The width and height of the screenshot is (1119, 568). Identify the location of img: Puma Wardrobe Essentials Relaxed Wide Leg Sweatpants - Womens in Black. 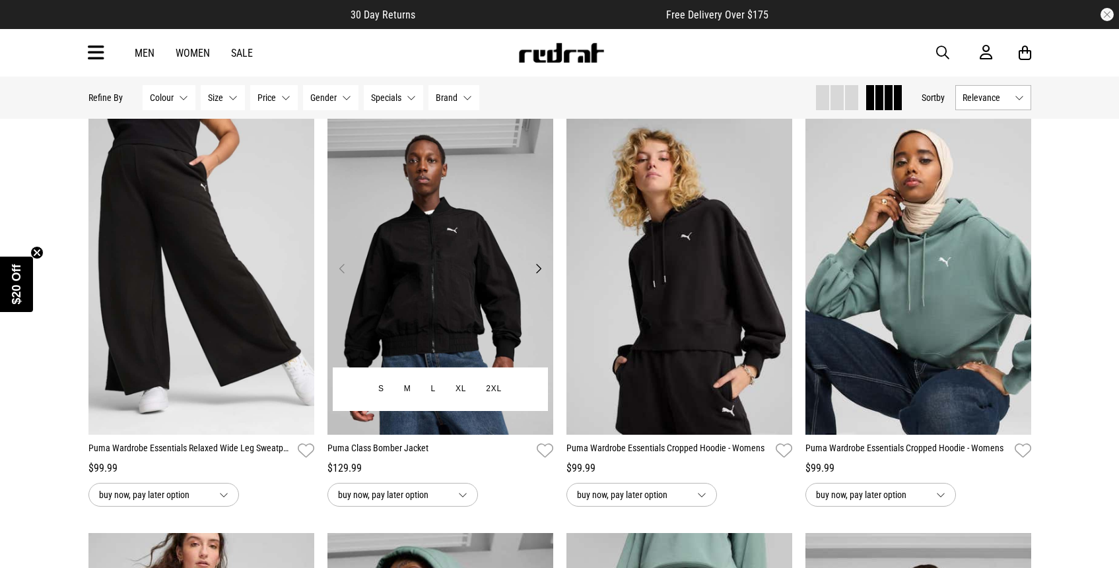
(201, 277).